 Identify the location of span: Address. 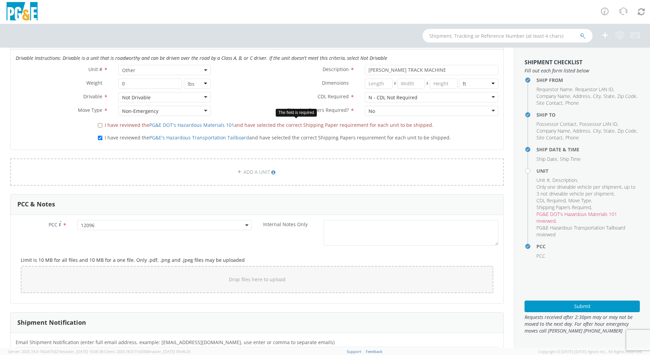
(581, 96).